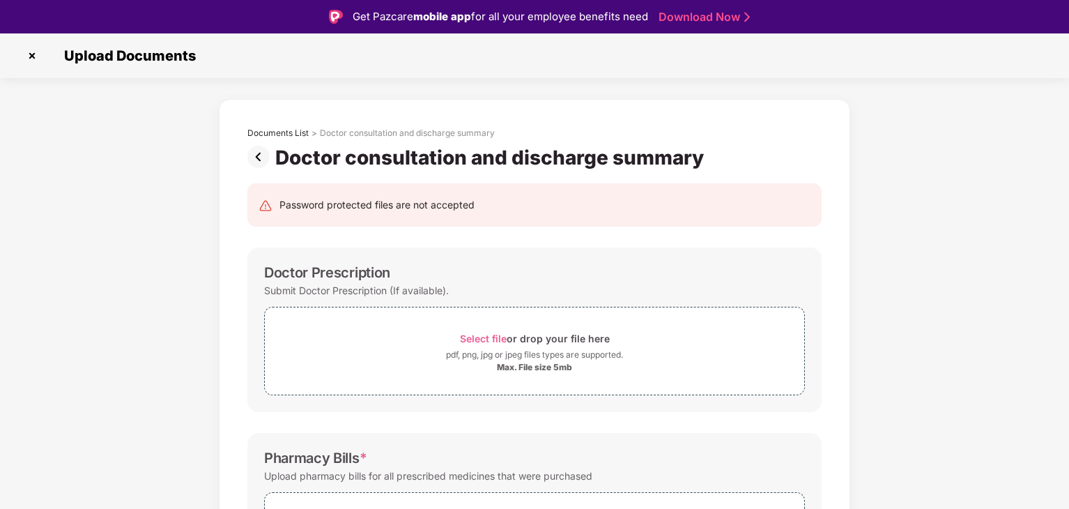 This screenshot has width=1069, height=509. What do you see at coordinates (266, 206) in the screenshot?
I see `img: svg+xml;base64,PHN2ZyB4bWxucz0iaHR0cDovL3d3dy53My5vcmcvMjAwMC9zdmciIHdpZHRoPSIyNCIgaGVpZ2h0PSIyNC...` at bounding box center [266, 206].